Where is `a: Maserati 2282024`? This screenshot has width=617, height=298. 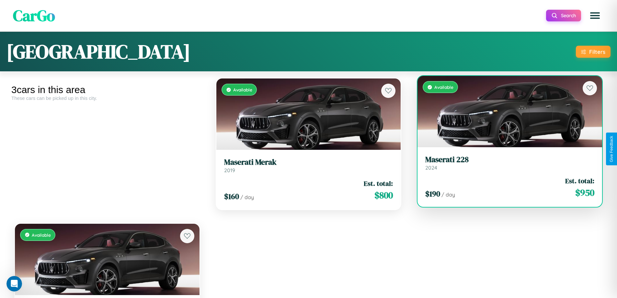 a: Maserati 2282024 is located at coordinates (510, 163).